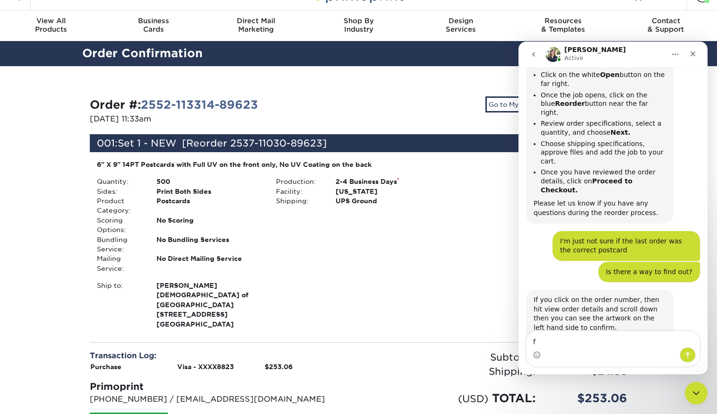  I want to click on div: Close, so click(175, 12).